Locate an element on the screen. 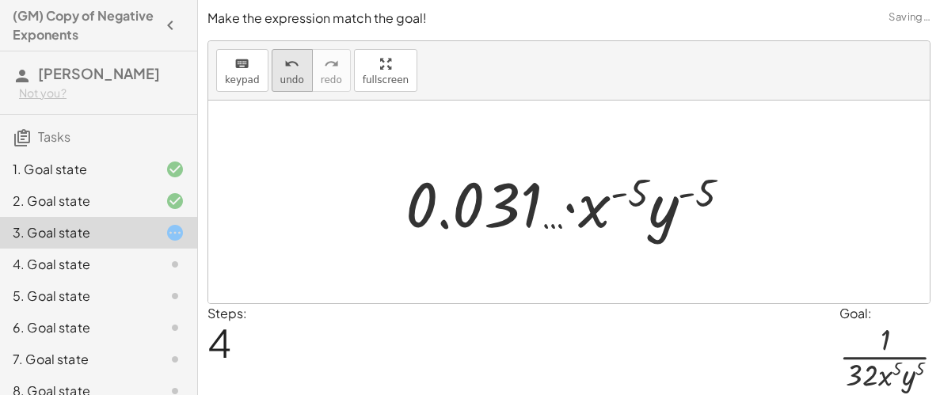  div: Not you? is located at coordinates (101, 93).